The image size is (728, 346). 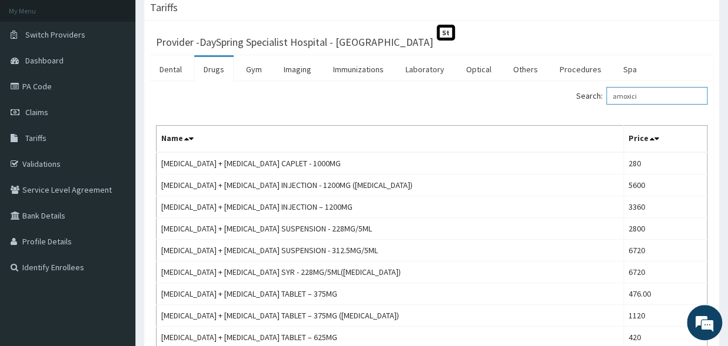 I want to click on span: Claims, so click(x=36, y=112).